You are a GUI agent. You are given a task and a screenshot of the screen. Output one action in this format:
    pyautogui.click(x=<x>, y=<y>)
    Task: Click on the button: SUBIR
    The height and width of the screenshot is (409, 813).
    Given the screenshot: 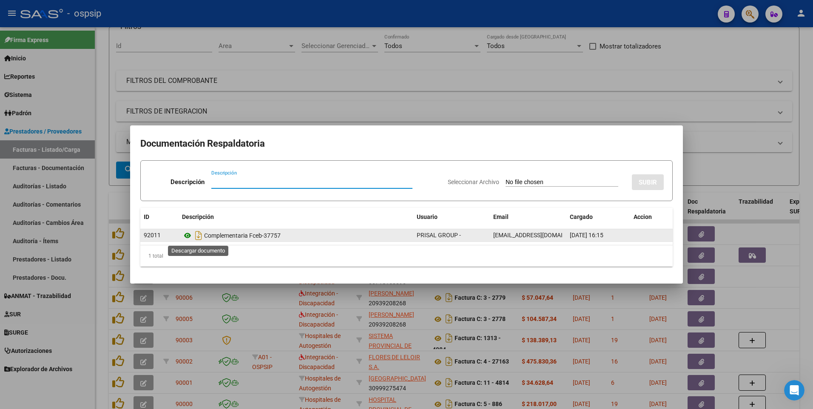 What is the action you would take?
    pyautogui.click(x=648, y=182)
    